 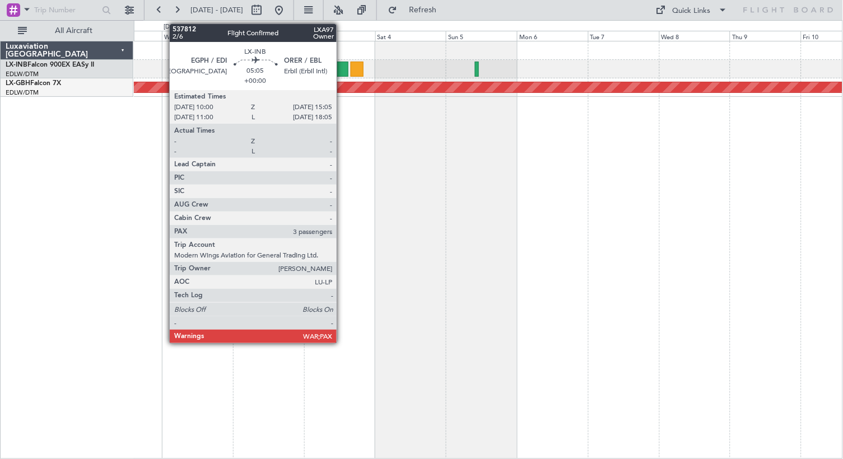 What do you see at coordinates (481, 36) in the screenshot?
I see `div: Sun 5` at bounding box center [481, 36].